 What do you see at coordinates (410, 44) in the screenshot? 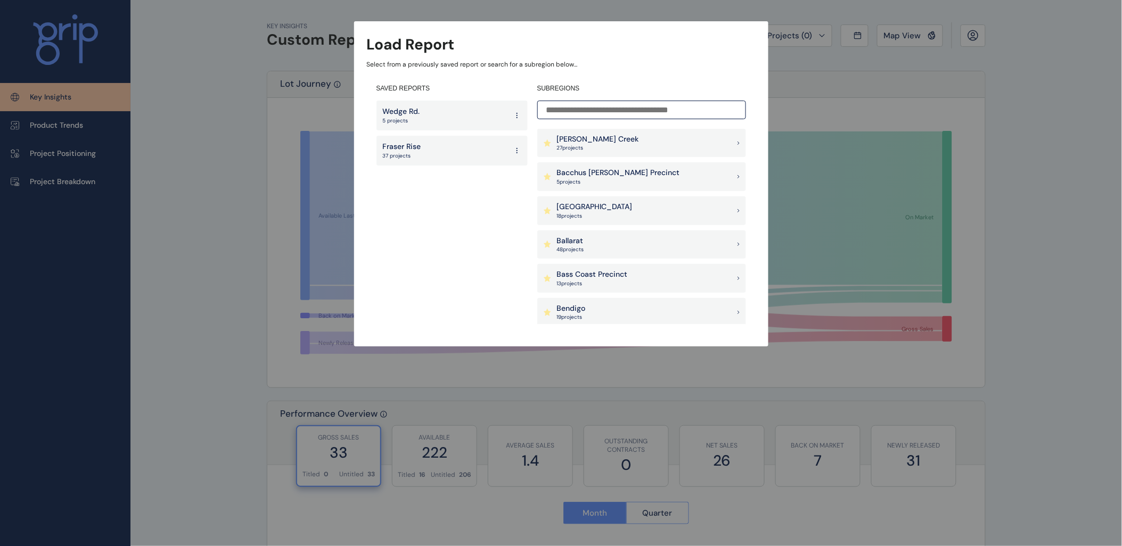
I see `h3: Load Report` at bounding box center [410, 44].